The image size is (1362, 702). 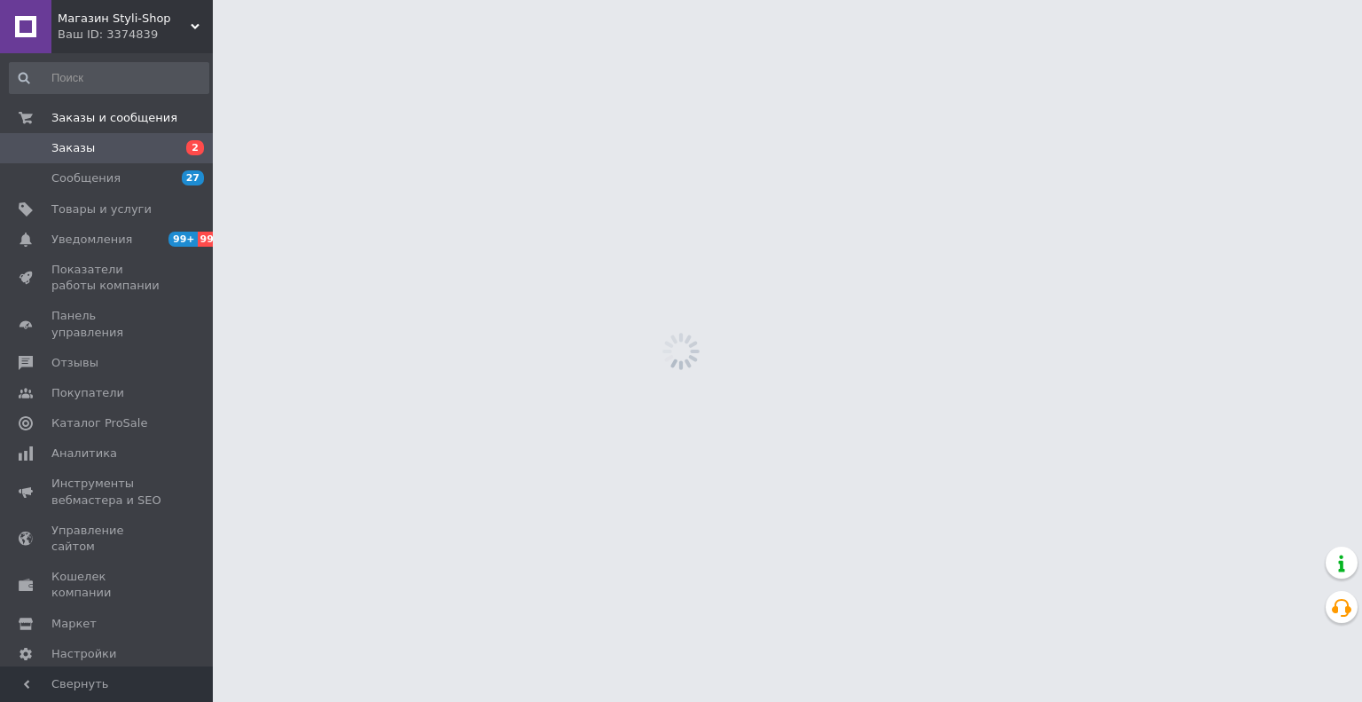 I want to click on span: 2, so click(x=195, y=147).